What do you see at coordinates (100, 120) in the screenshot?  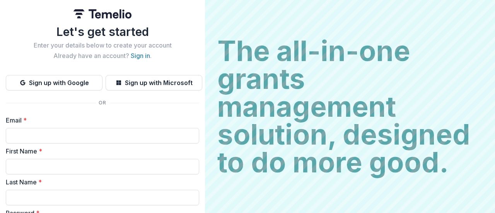 I see `label: Email` at bounding box center [100, 120].